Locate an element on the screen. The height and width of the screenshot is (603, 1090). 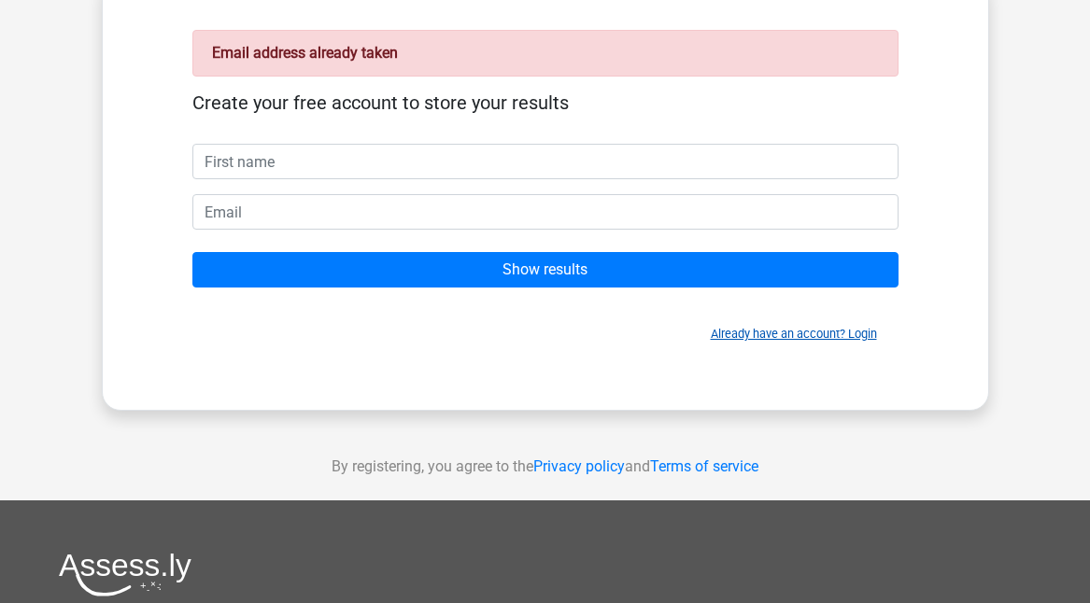
input: Show results is located at coordinates (545, 270).